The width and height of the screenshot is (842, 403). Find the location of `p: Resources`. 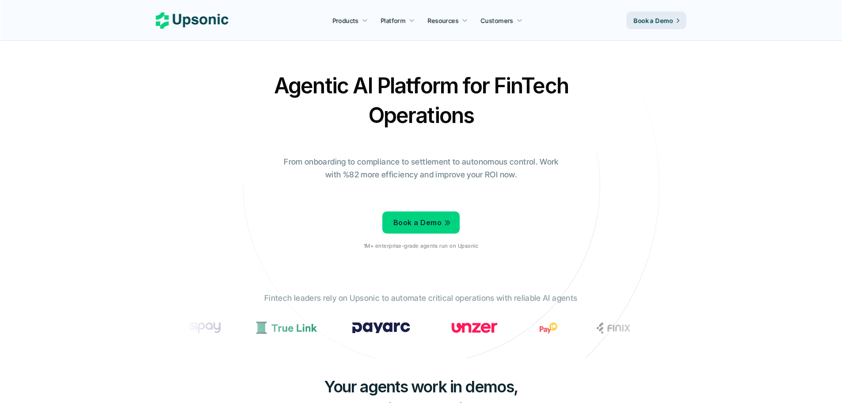

p: Resources is located at coordinates (443, 20).